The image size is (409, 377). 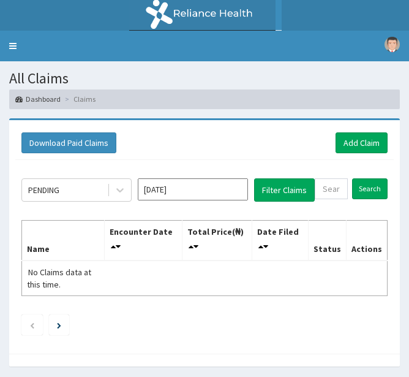 I want to click on button: Filter Claims, so click(x=284, y=190).